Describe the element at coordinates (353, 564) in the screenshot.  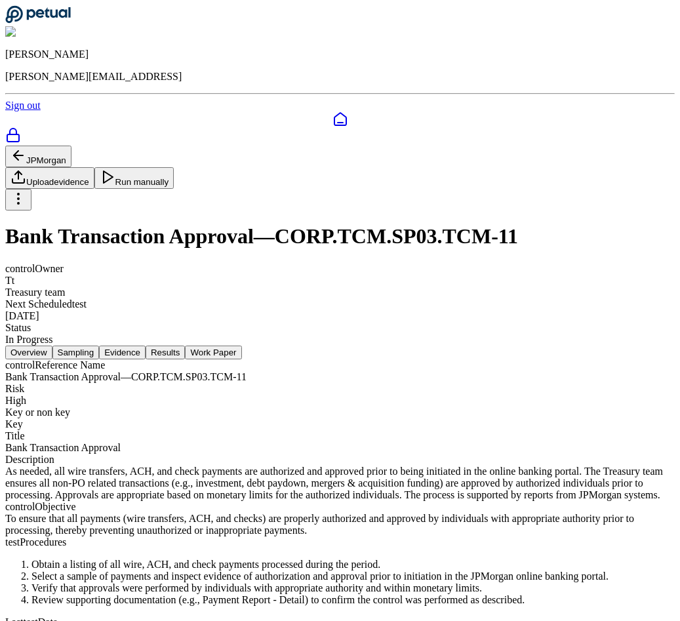
I see `li: Obtain a listing of all wire, ACH, and check payments processed during the period.` at that location.